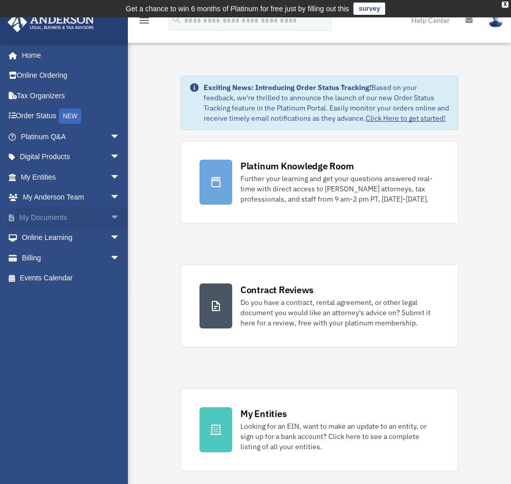  I want to click on a: Order StatusNEW, so click(71, 116).